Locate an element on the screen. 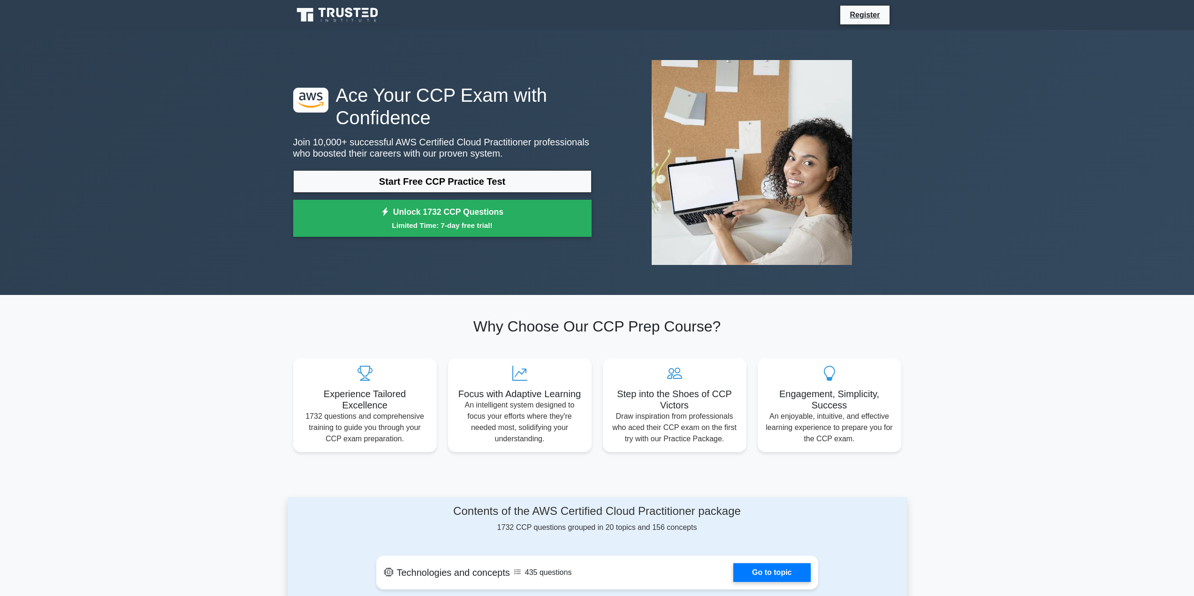  p: Join 10,000+ successful AWS Certified Cloud Practitioner professionals who boosted their careers ... is located at coordinates (442, 148).